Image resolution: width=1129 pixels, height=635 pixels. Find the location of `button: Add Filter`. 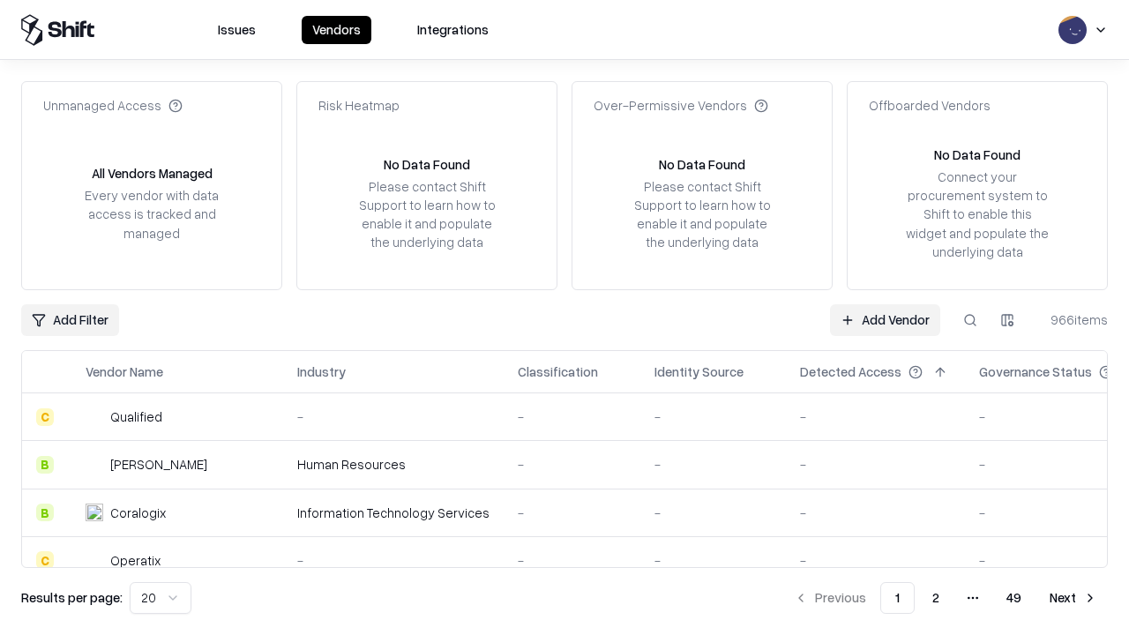

button: Add Filter is located at coordinates (70, 320).